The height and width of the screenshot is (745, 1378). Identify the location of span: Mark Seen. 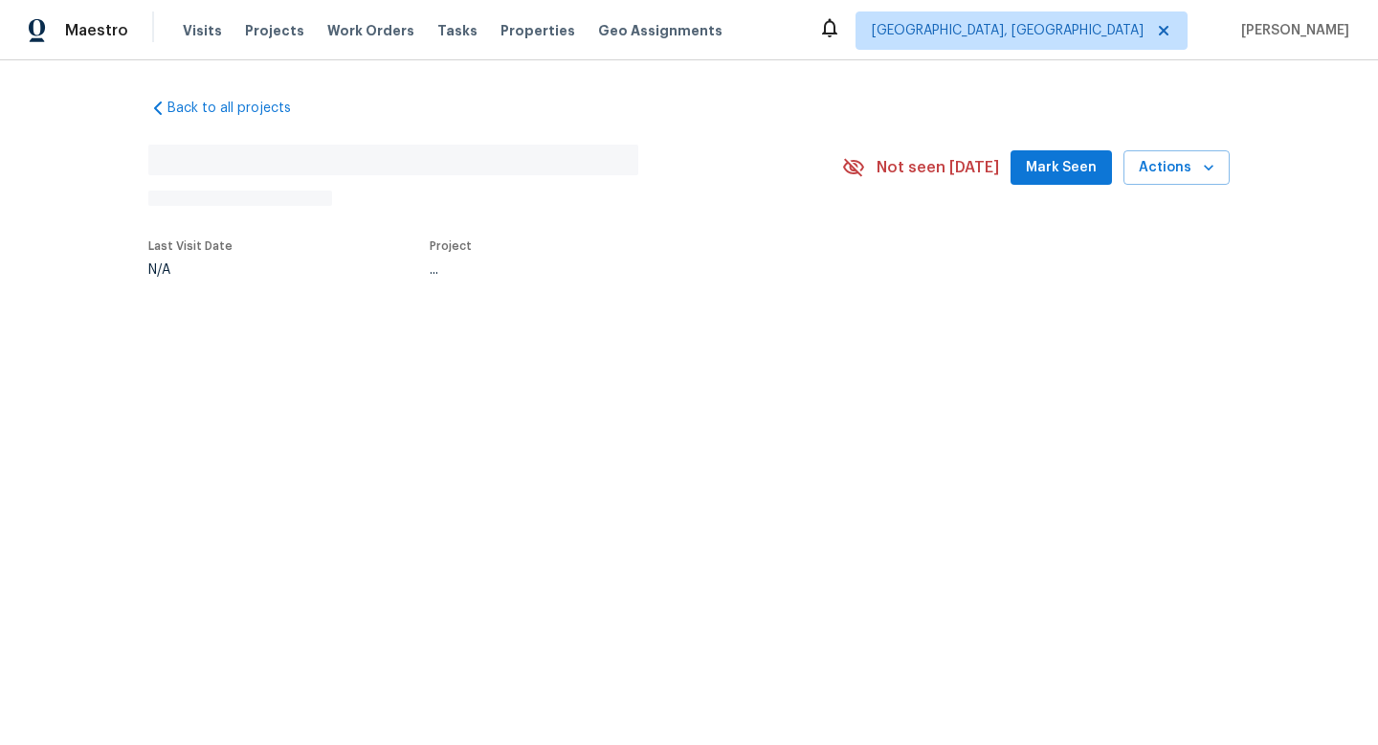
(1061, 167).